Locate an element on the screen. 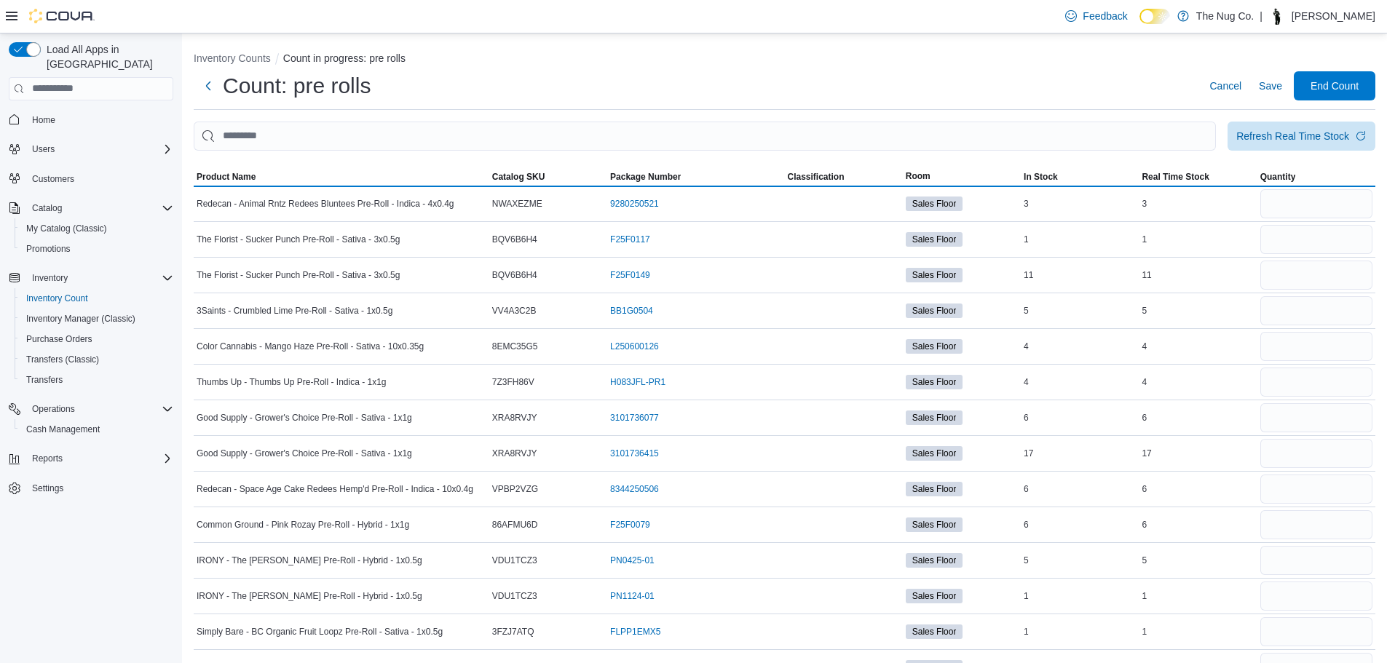 The image size is (1387, 663). button: In Stock is located at coordinates (1079, 177).